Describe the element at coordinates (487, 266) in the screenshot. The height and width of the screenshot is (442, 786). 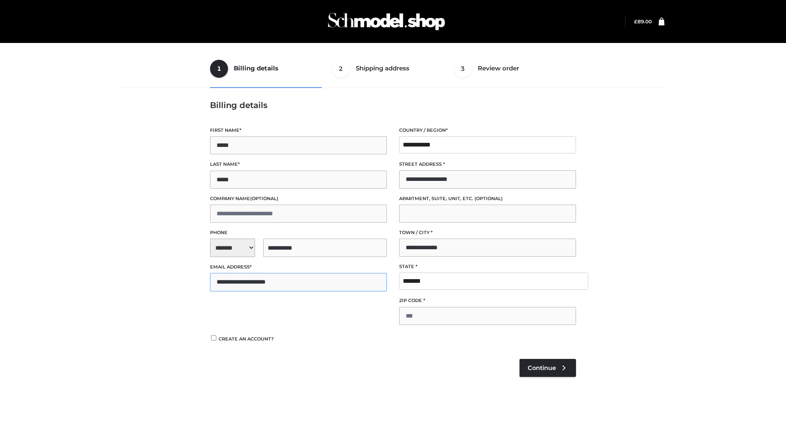
I see `label: State` at that location.